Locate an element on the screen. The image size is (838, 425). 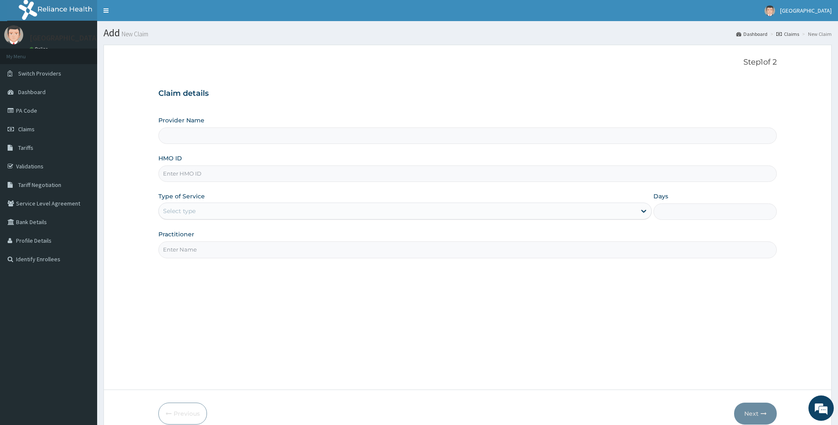
button: Previous is located at coordinates (182, 414).